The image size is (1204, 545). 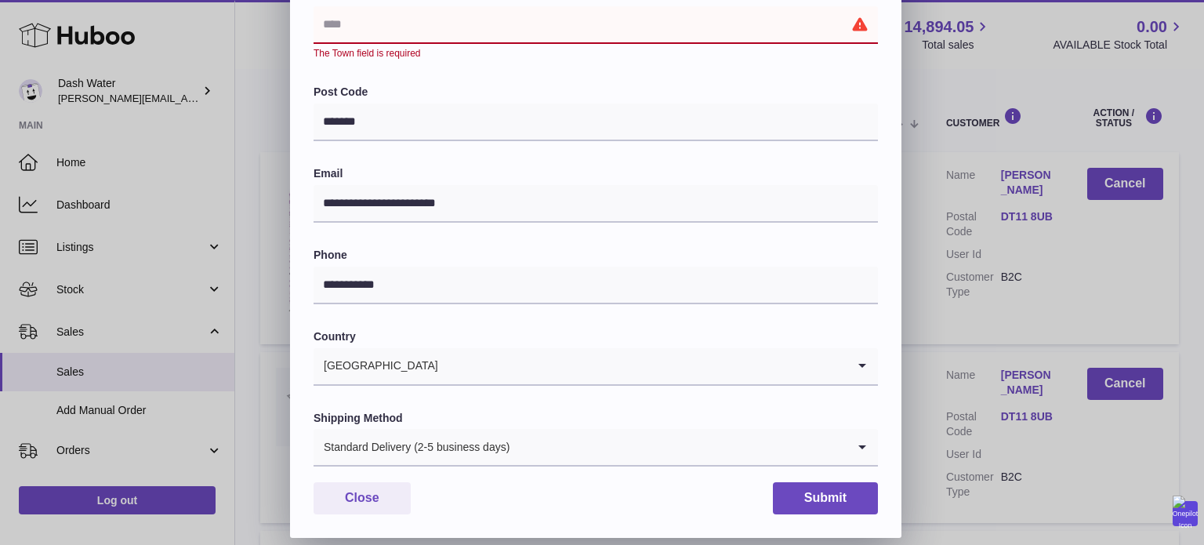 What do you see at coordinates (825, 498) in the screenshot?
I see `button: Submit` at bounding box center [825, 498].